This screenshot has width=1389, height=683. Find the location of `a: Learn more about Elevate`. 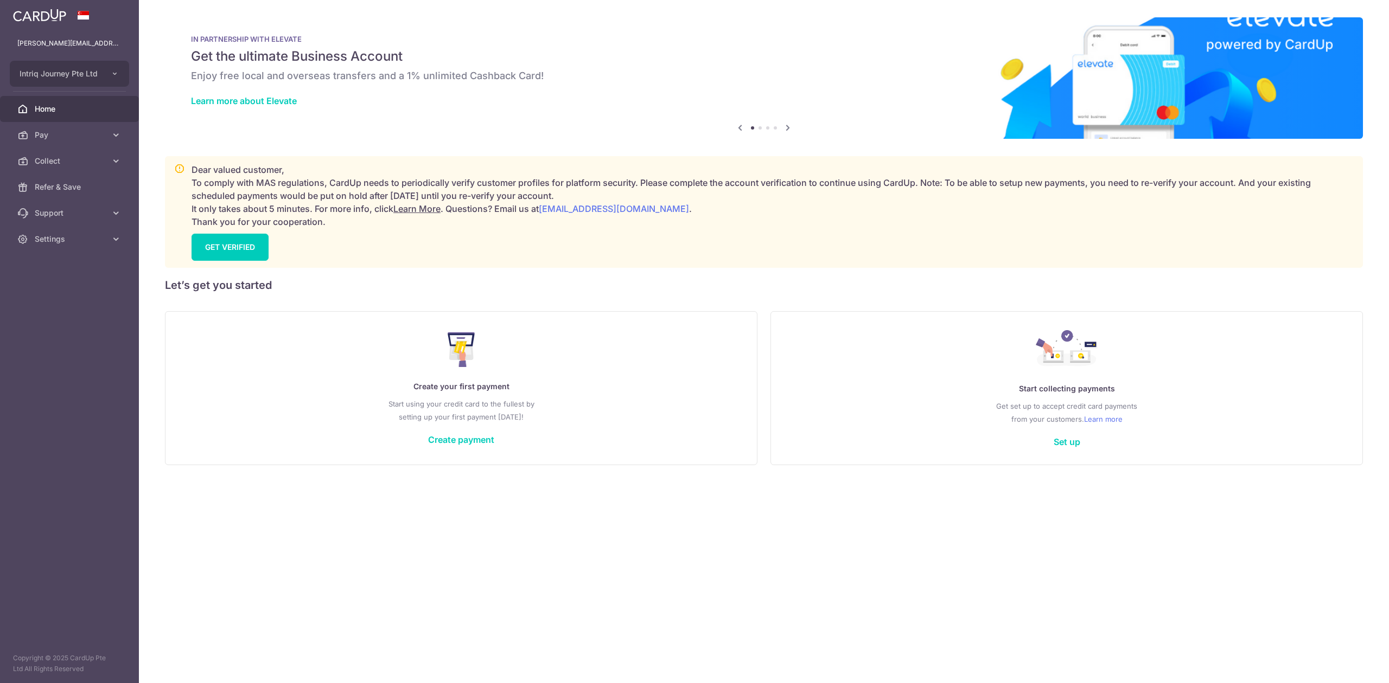

a: Learn more about Elevate is located at coordinates (244, 101).